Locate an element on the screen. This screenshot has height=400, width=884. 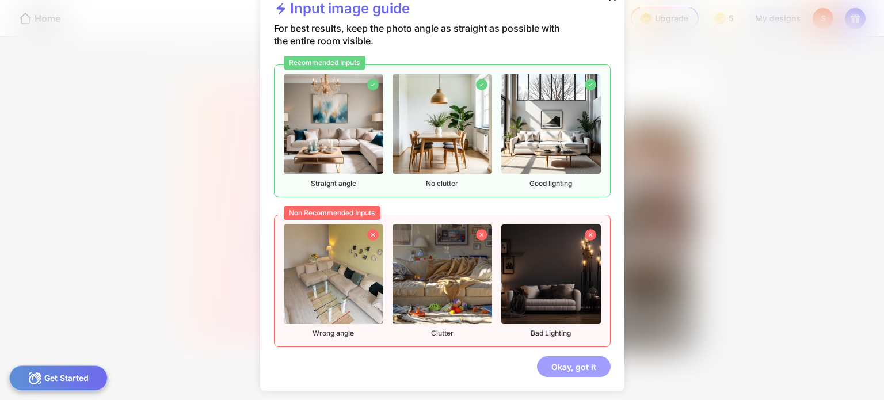
div: Recommended Inputs is located at coordinates (325, 63).